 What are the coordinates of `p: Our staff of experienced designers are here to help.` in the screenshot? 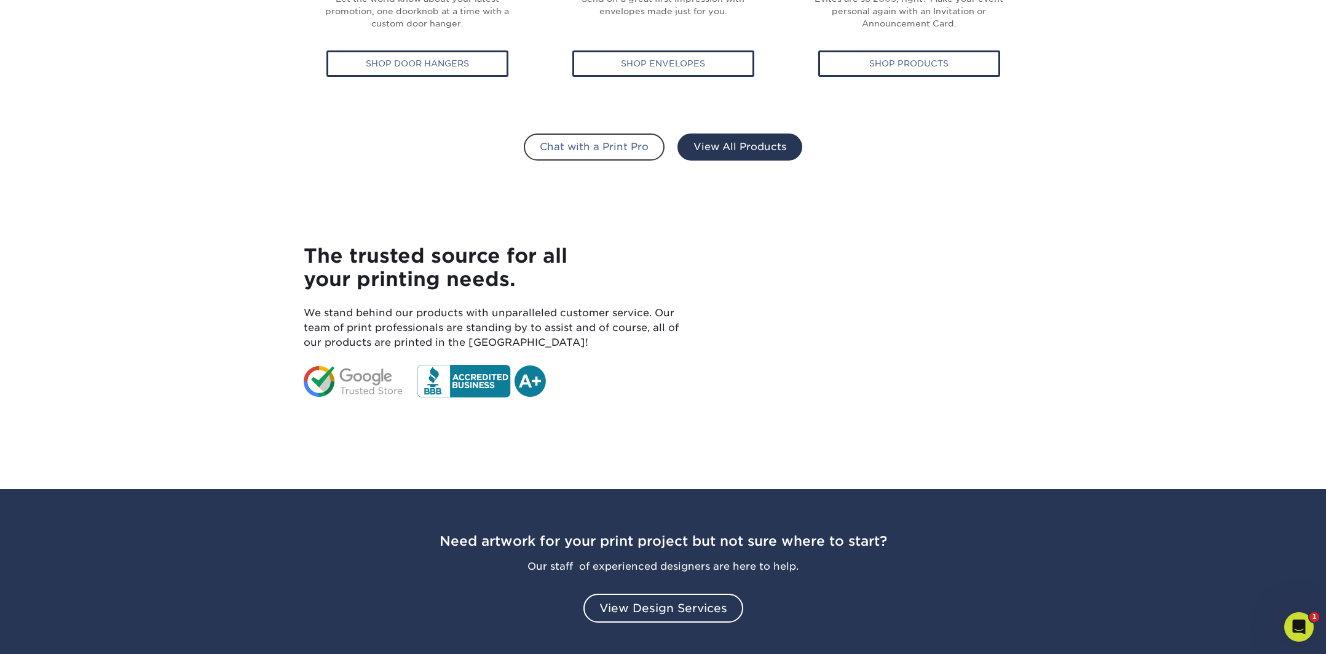 It's located at (664, 566).